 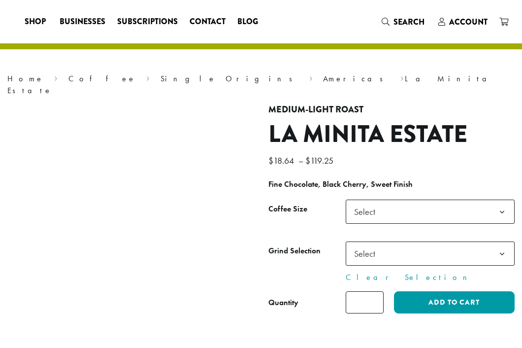 What do you see at coordinates (102, 78) in the screenshot?
I see `a: Coffee` at bounding box center [102, 78].